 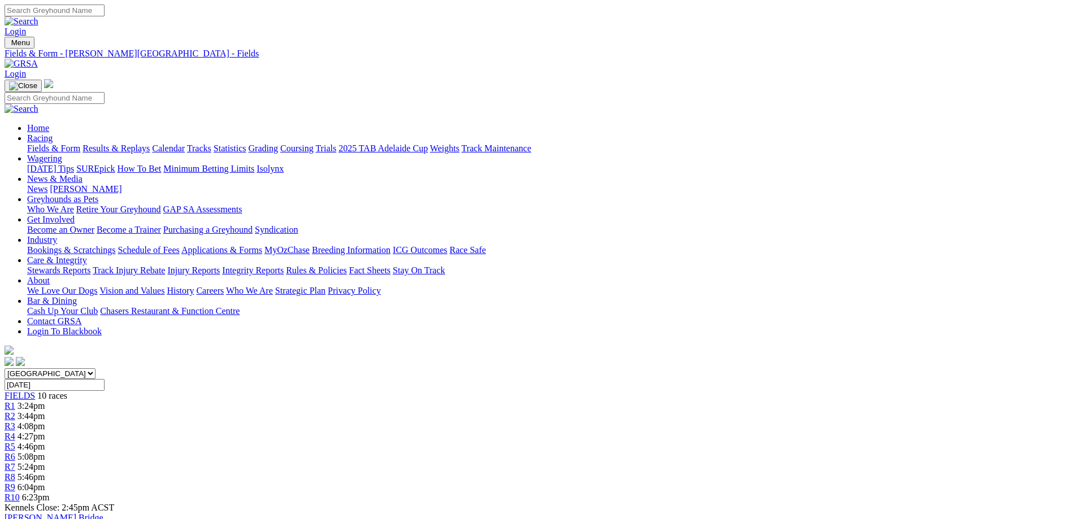 What do you see at coordinates (210, 290) in the screenshot?
I see `a: Careers` at bounding box center [210, 290].